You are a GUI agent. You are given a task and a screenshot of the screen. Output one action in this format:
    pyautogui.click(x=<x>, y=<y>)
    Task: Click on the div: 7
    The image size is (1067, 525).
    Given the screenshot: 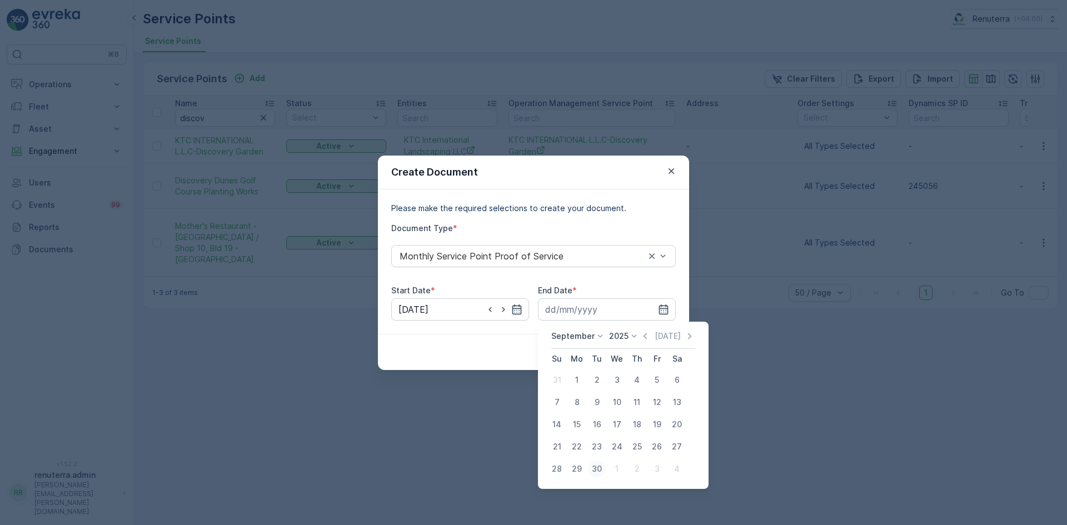 What is the action you would take?
    pyautogui.click(x=557, y=402)
    